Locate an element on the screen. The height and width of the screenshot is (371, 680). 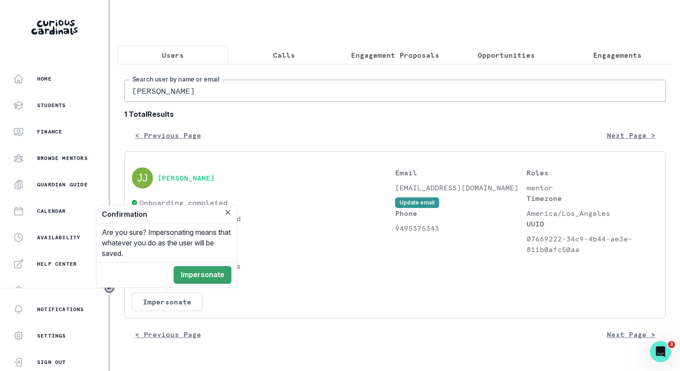
p: Home is located at coordinates (44, 79).